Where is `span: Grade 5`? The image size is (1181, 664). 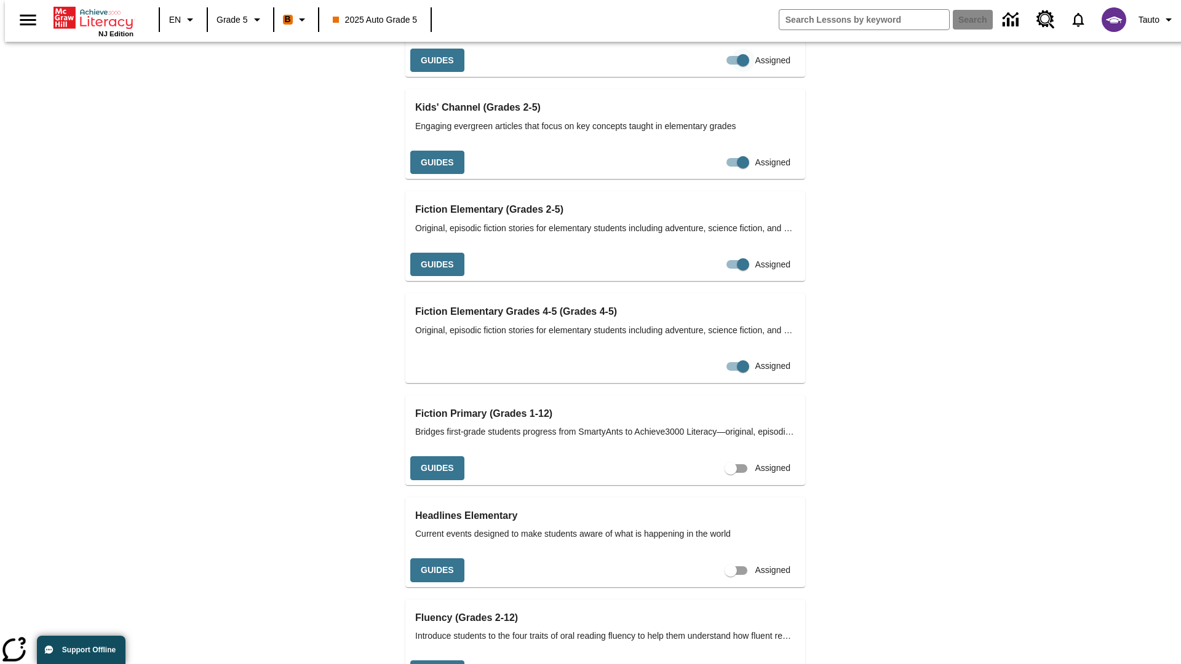 span: Grade 5 is located at coordinates (232, 20).